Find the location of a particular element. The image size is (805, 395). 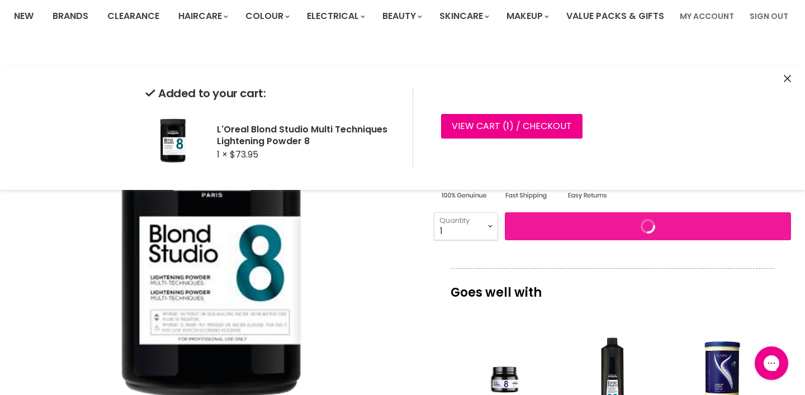

a: Skincare is located at coordinates (463, 16).